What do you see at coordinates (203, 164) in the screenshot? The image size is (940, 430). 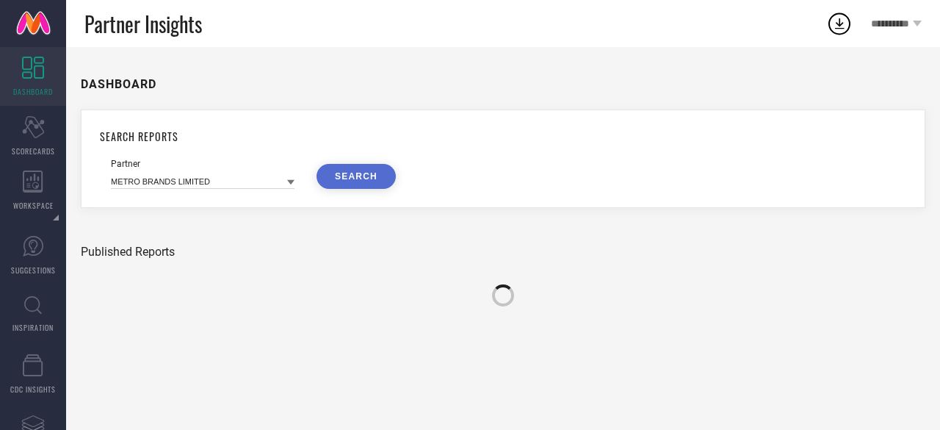 I see `div: Partner` at bounding box center [203, 164].